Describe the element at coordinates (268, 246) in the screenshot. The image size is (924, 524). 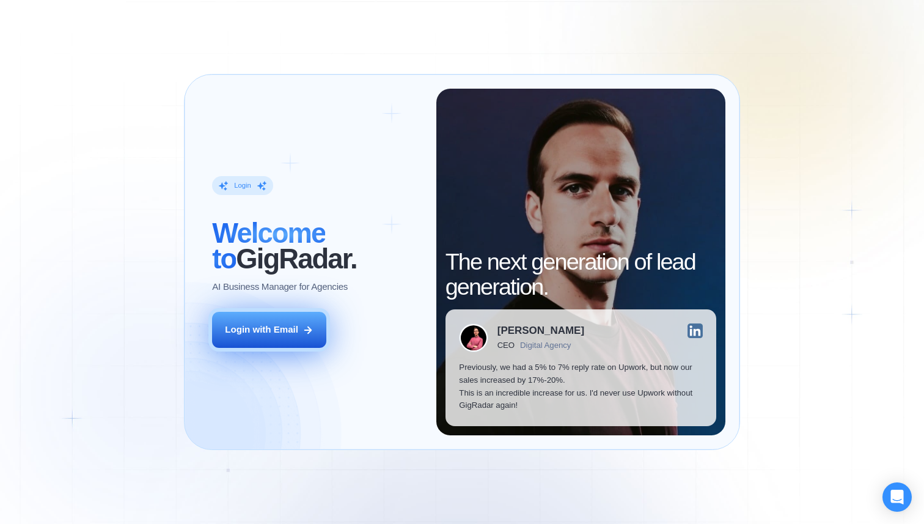
I see `span: Welcome to` at that location.